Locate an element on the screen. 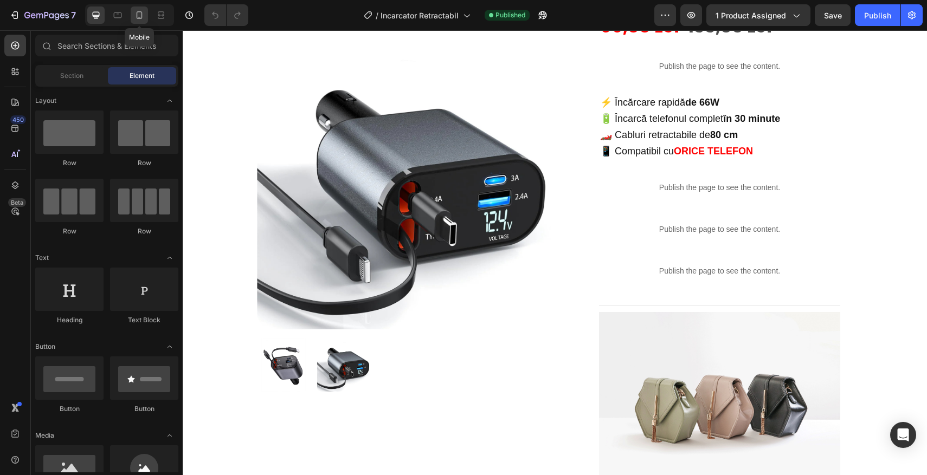  button: Save is located at coordinates (832, 15).